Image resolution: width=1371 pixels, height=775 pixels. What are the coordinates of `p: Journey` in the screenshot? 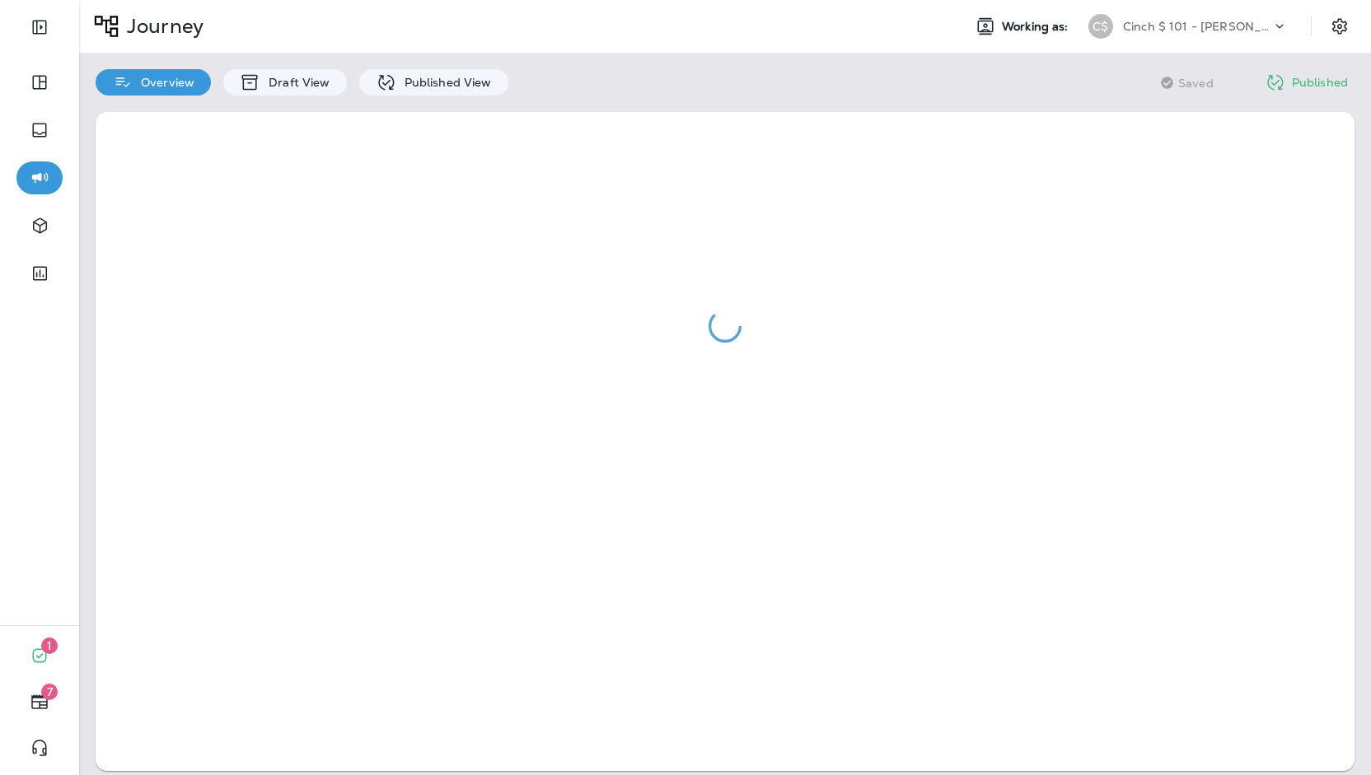 It's located at (161, 26).